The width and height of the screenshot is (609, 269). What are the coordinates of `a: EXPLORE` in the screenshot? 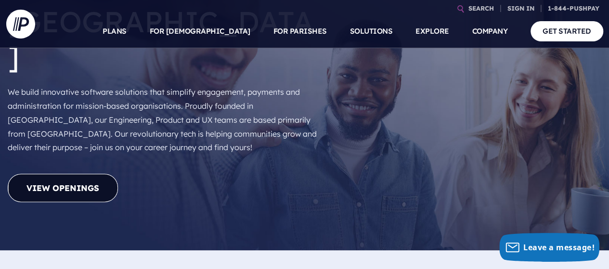 It's located at (432, 31).